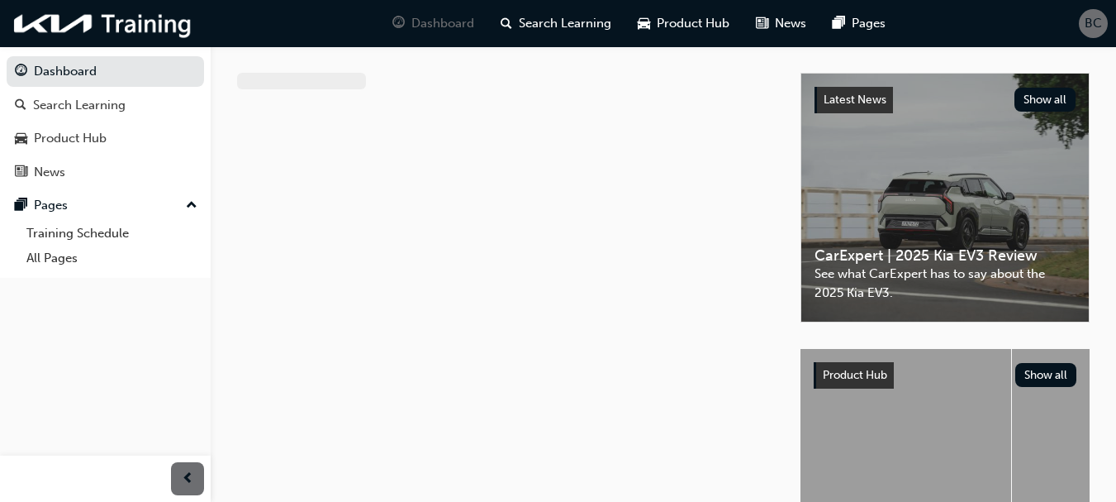 The width and height of the screenshot is (1116, 502). I want to click on span: Dashboard, so click(443, 23).